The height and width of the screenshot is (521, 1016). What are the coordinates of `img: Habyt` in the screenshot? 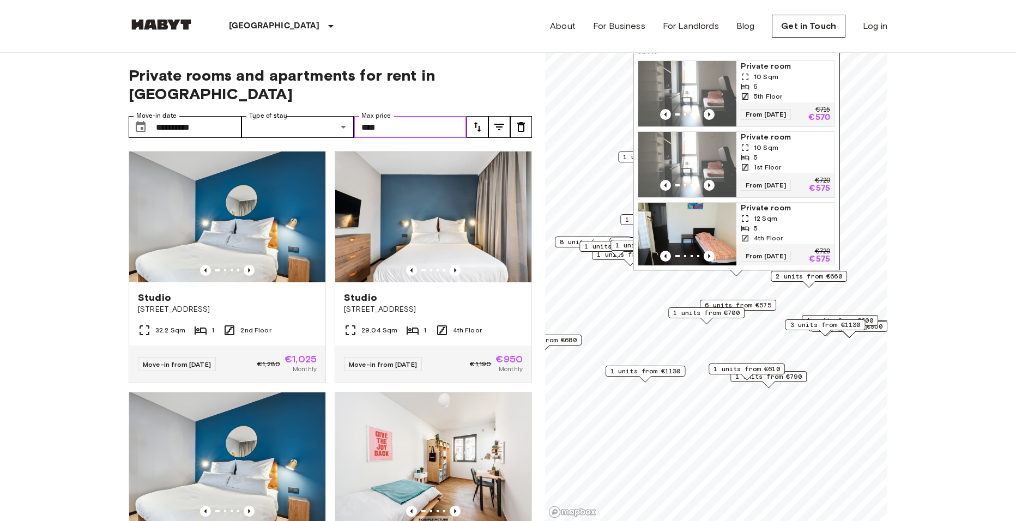 It's located at (161, 25).